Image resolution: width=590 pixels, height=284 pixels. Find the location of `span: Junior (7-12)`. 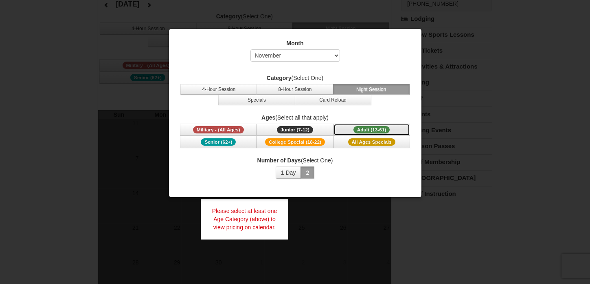

span: Junior (7-12) is located at coordinates (295, 130).